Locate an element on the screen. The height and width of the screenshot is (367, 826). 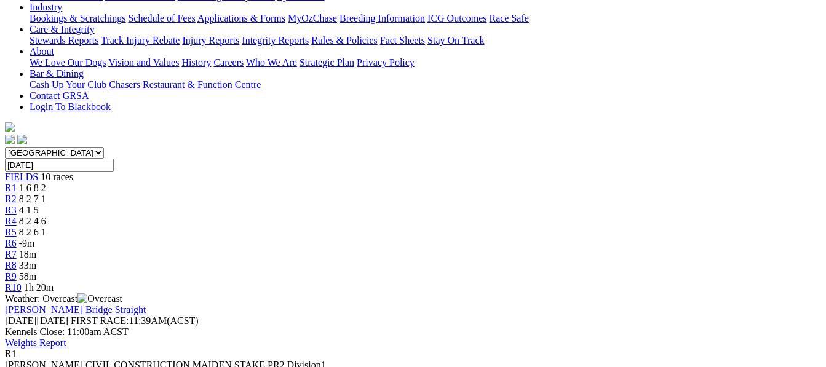
a: Race Safe is located at coordinates (509, 18).